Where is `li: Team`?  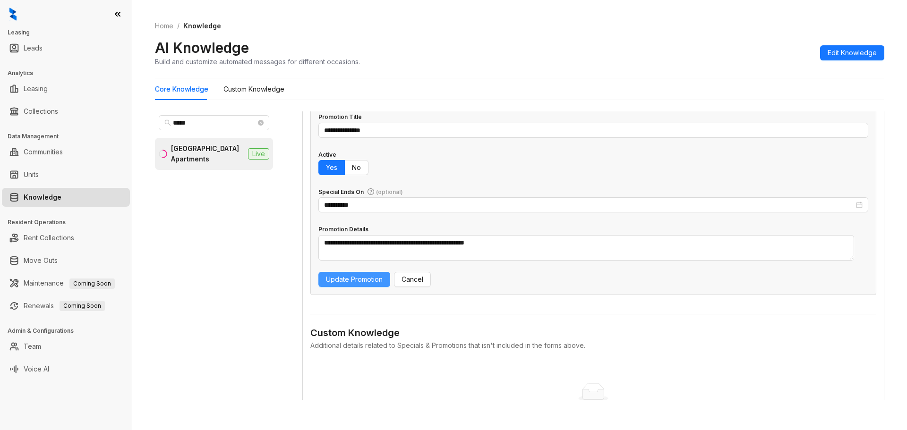
li: Team is located at coordinates (66, 347).